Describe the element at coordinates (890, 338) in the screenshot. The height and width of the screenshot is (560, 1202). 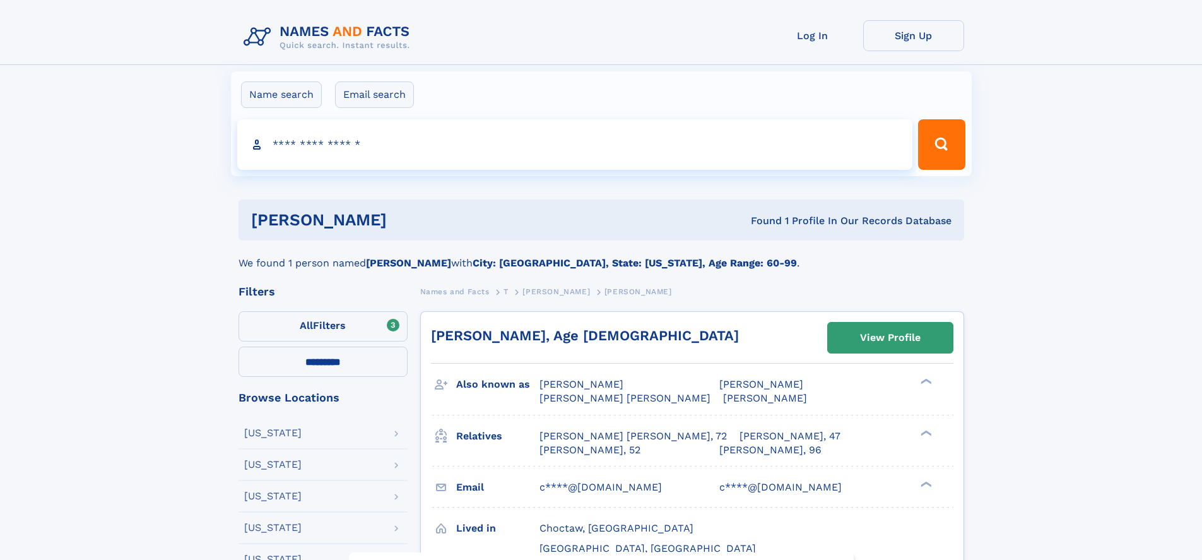
I see `div: View Profile` at that location.